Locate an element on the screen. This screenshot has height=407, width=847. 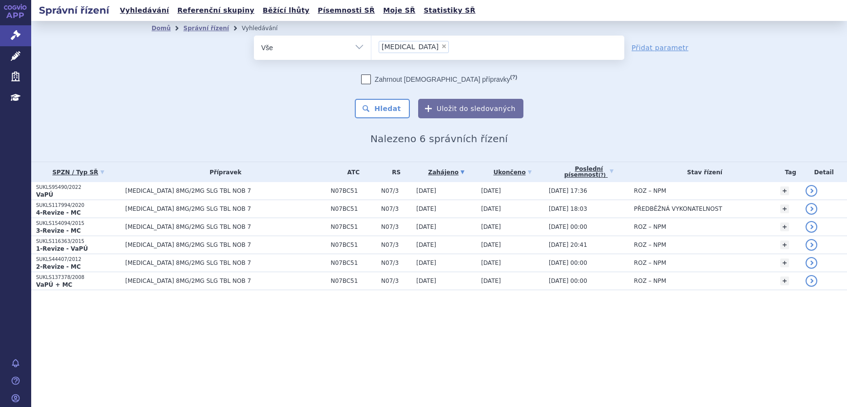
strong: 3-Revize - MC is located at coordinates (58, 231).